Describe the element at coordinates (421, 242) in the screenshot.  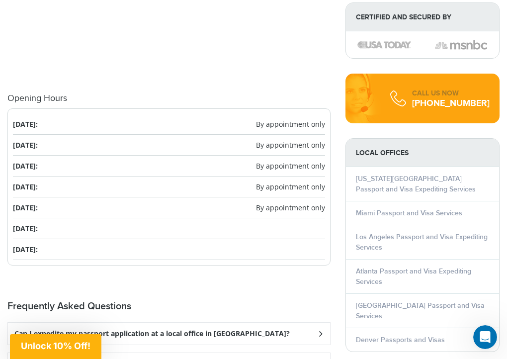
I see `a: Los Angeles Passport and Visa Expediting Services` at that location.